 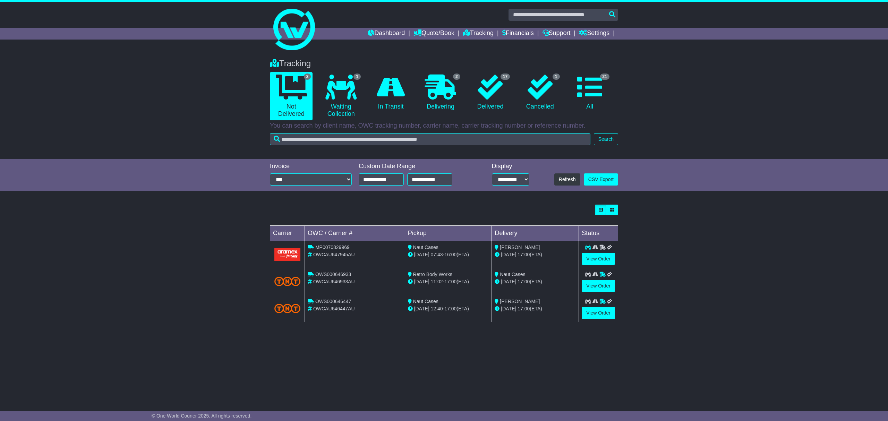 What do you see at coordinates (590, 93) in the screenshot?
I see `a: 21 All` at bounding box center [590, 93].